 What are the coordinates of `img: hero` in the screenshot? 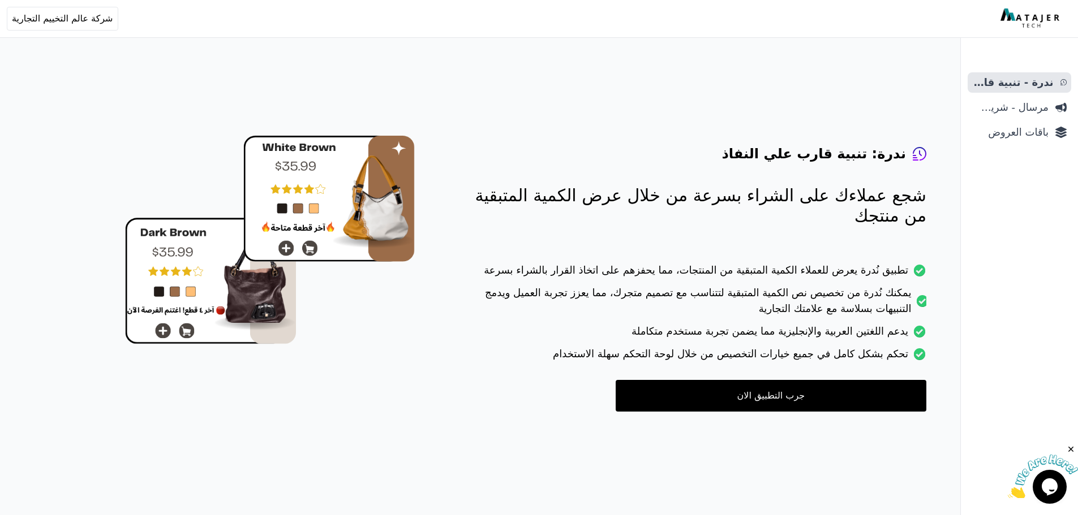 It's located at (270, 240).